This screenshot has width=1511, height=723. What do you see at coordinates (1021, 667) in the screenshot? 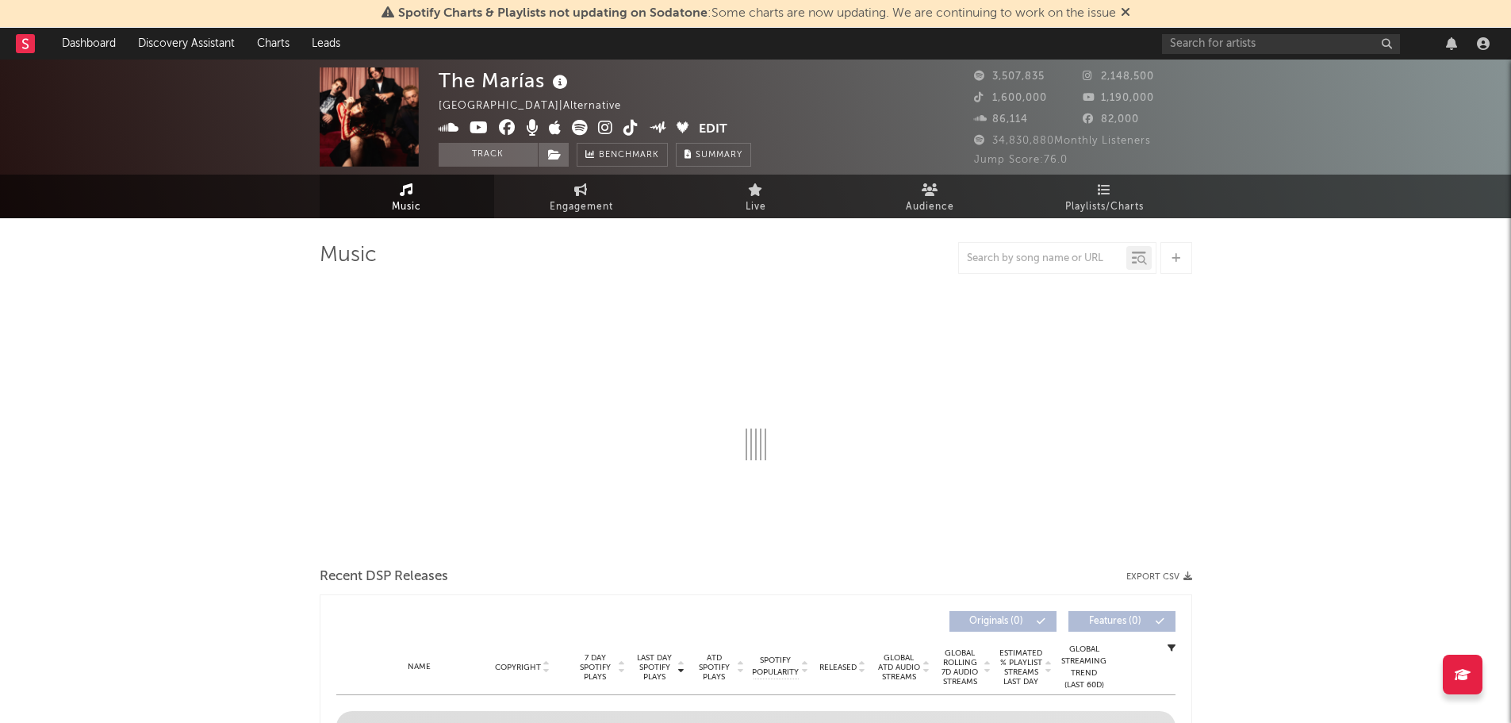
I see `span: Estimated % Playlist Streams Last Day` at bounding box center [1021, 667].